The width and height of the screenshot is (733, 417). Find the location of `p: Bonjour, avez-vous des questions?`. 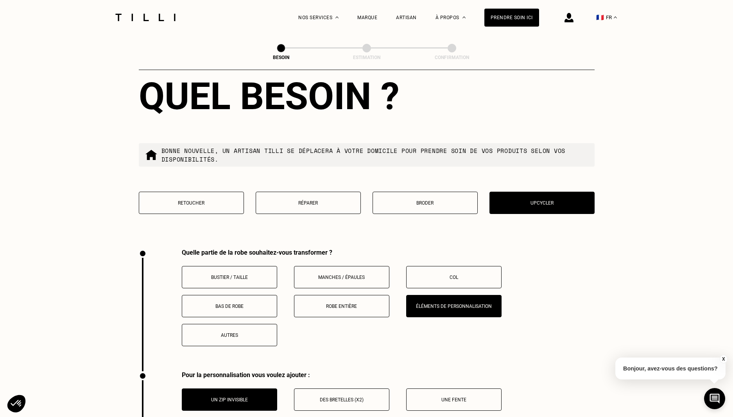

p: Bonjour, avez-vous des questions? is located at coordinates (671, 368).